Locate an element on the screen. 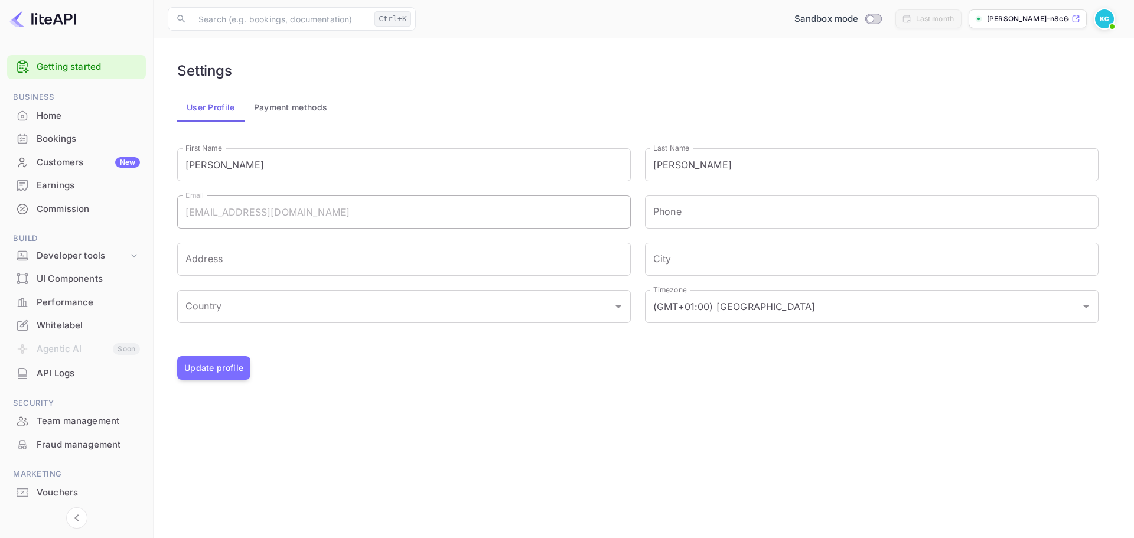 The width and height of the screenshot is (1134, 538). h6: Settings is located at coordinates (204, 70).